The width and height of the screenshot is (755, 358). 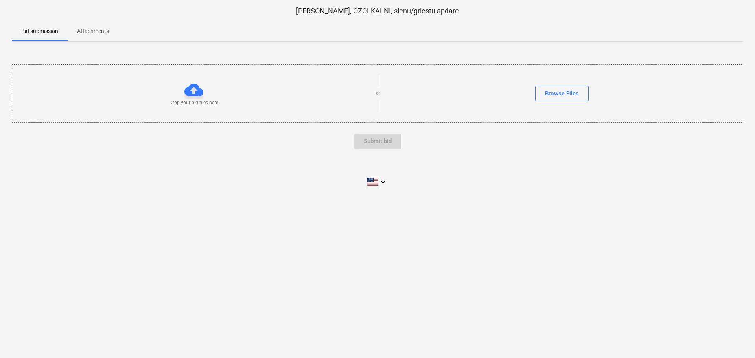 I want to click on button: Browse Files, so click(x=562, y=94).